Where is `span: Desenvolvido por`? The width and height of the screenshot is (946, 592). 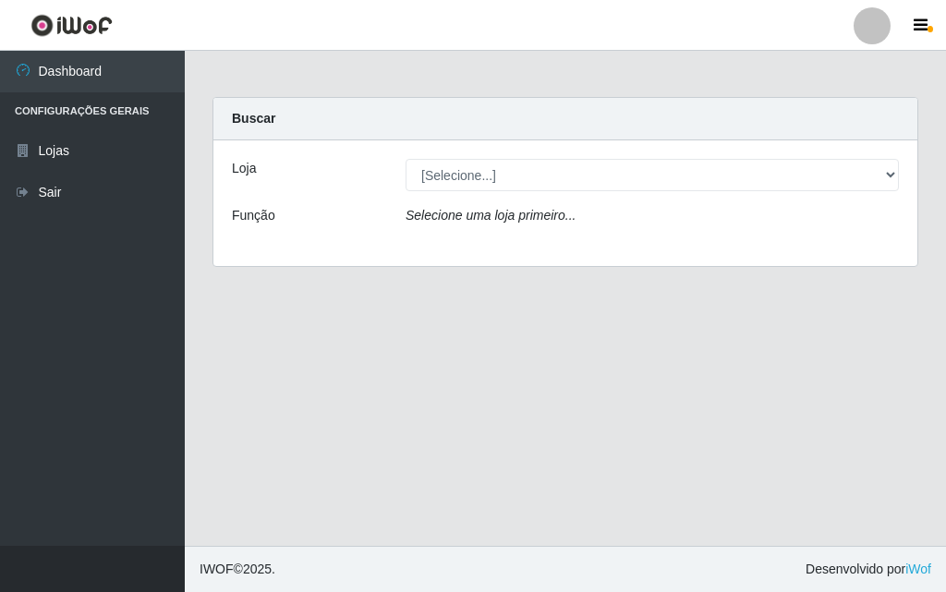 span: Desenvolvido por is located at coordinates (869, 569).